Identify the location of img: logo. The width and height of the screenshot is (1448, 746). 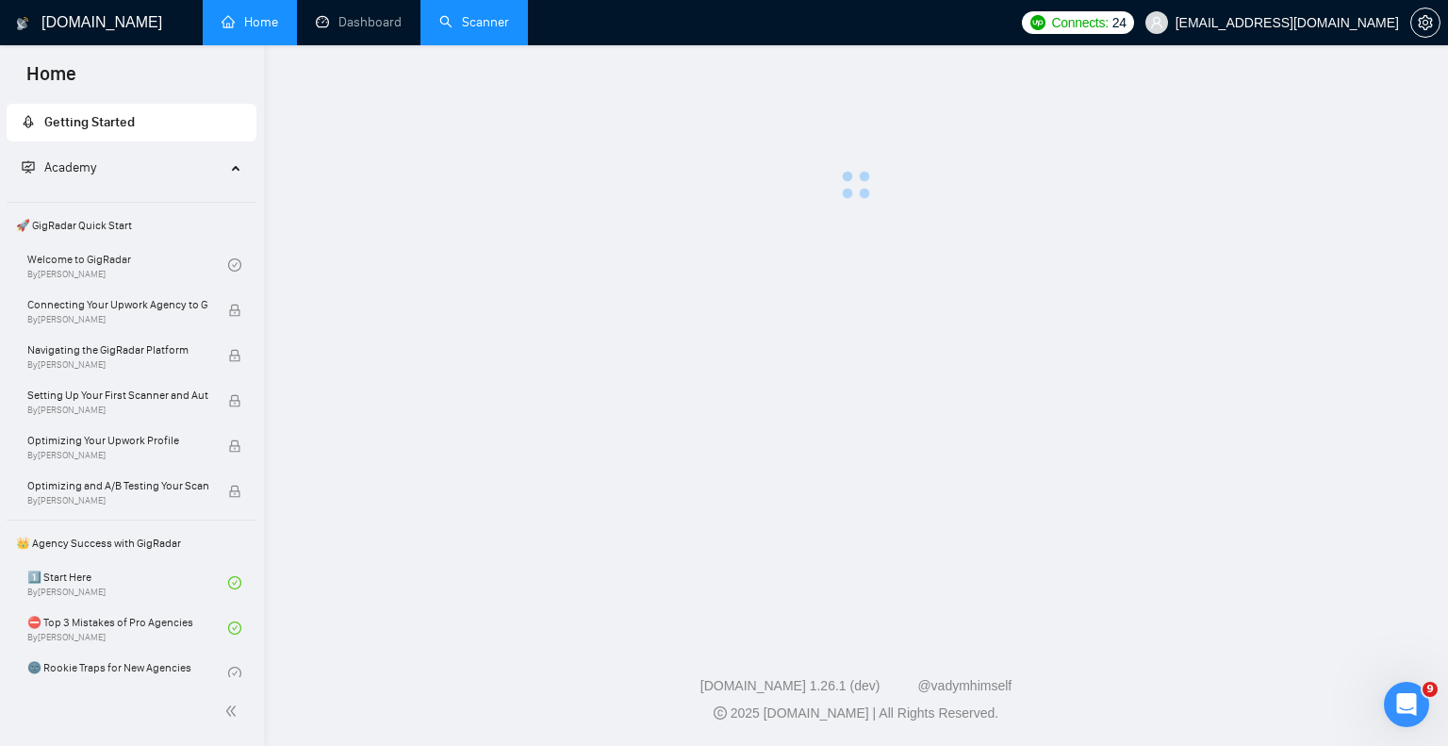
(23, 24).